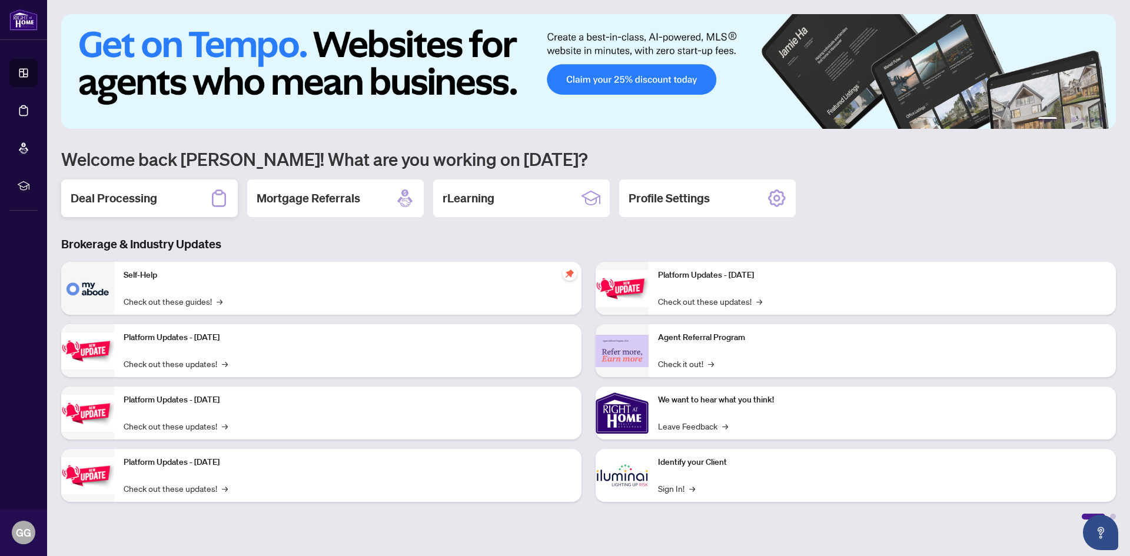  Describe the element at coordinates (24, 19) in the screenshot. I see `img: logo` at that location.